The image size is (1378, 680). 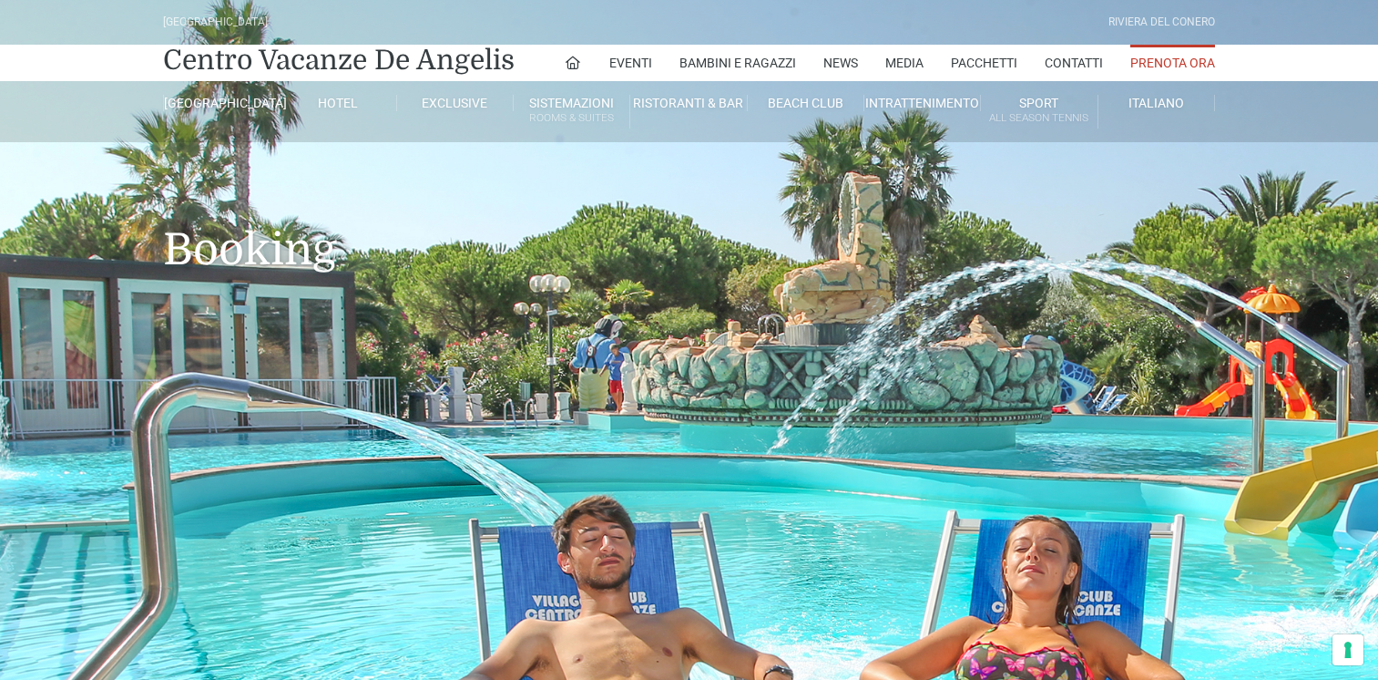 I want to click on small: Rooms & Suites, so click(x=571, y=118).